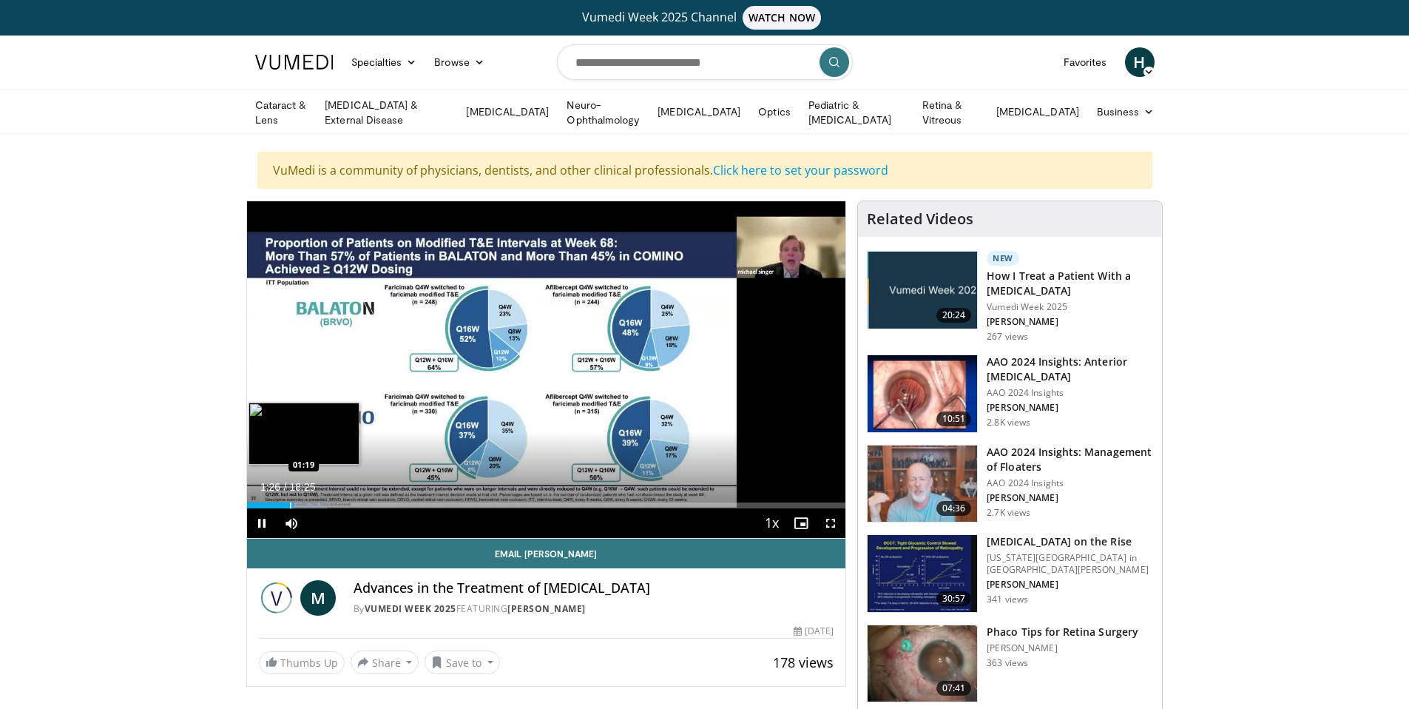  Describe the element at coordinates (1062, 632) in the screenshot. I see `h3: Phaco Tips for Retina Surgery` at that location.